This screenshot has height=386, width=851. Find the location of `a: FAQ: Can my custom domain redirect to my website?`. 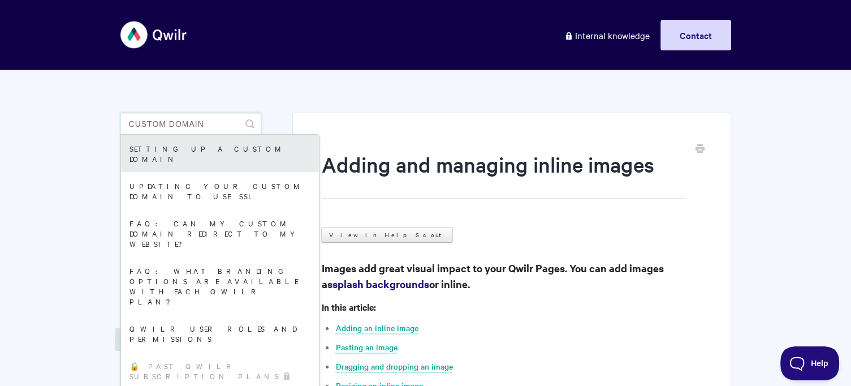

a: FAQ: Can my custom domain redirect to my website? is located at coordinates (220, 233).